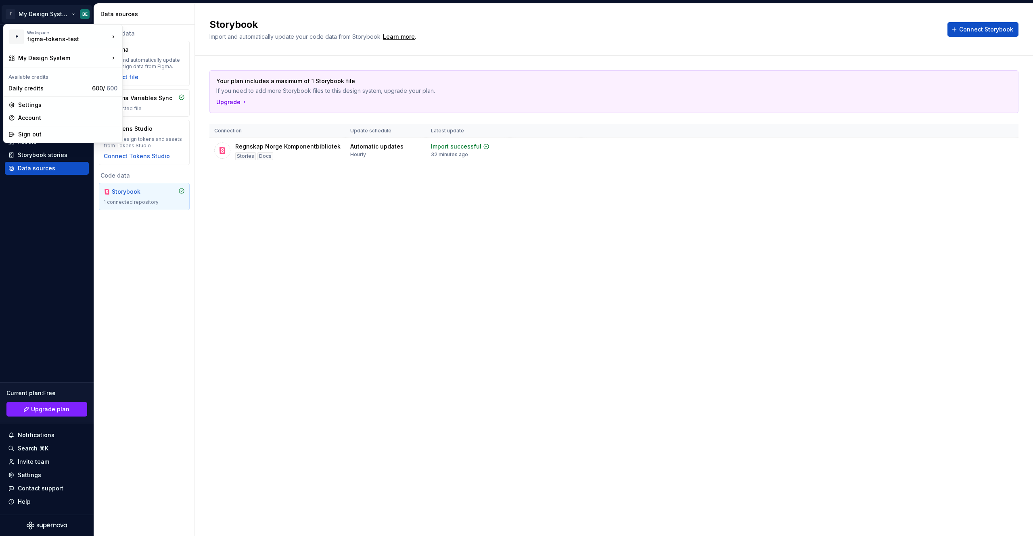  I want to click on div: Daily credits, so click(48, 88).